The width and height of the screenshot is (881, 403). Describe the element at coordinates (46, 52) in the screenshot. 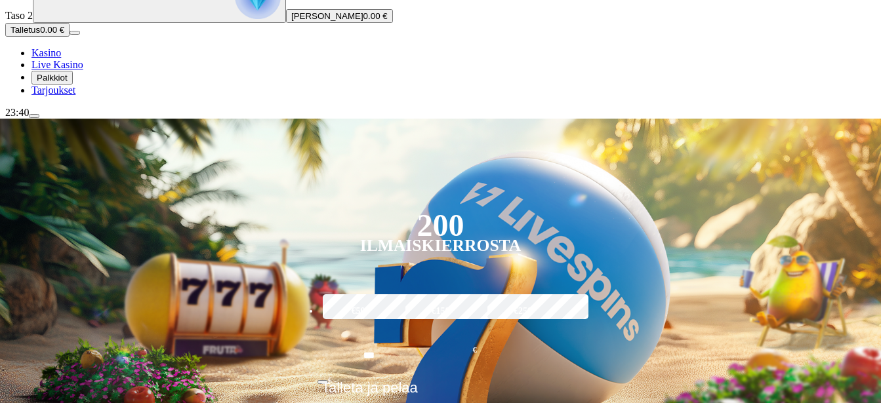

I see `span: Kasino` at that location.